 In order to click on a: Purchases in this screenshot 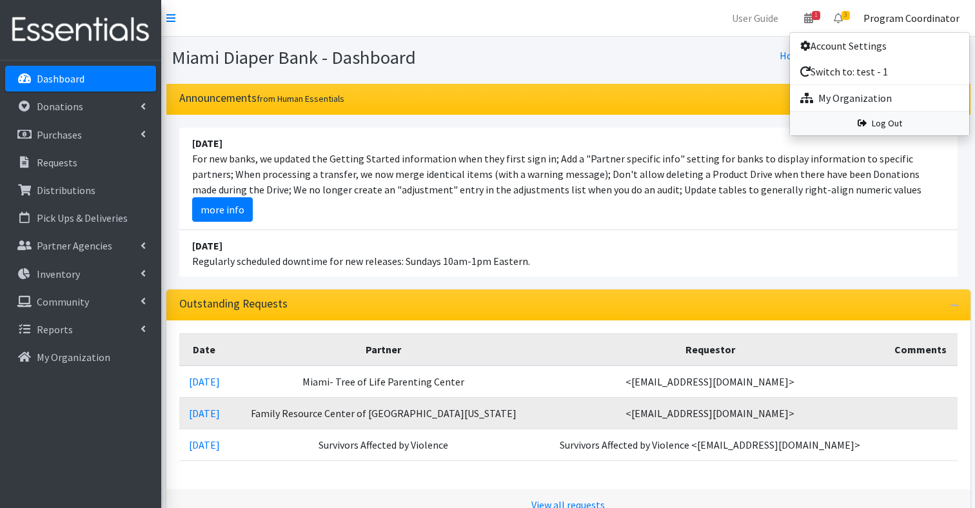, I will do `click(81, 135)`.